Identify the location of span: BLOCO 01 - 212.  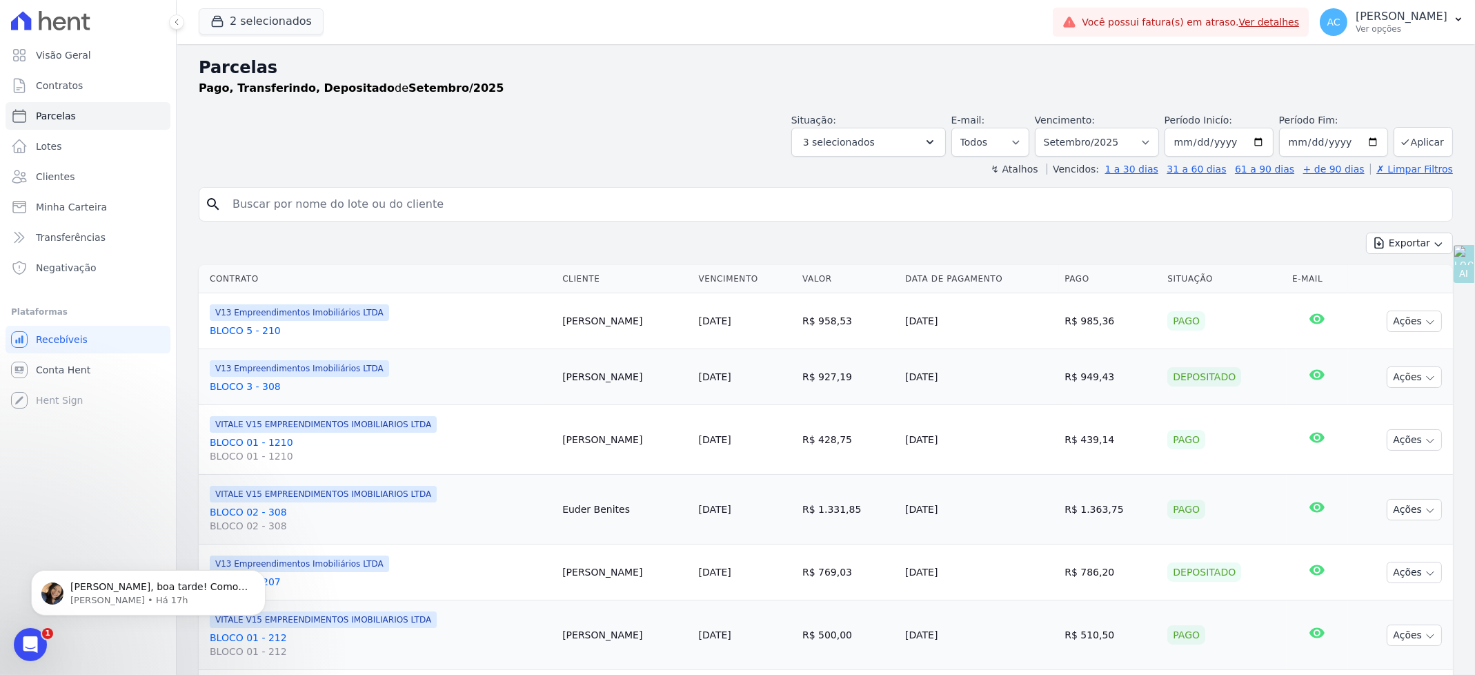
(380, 651).